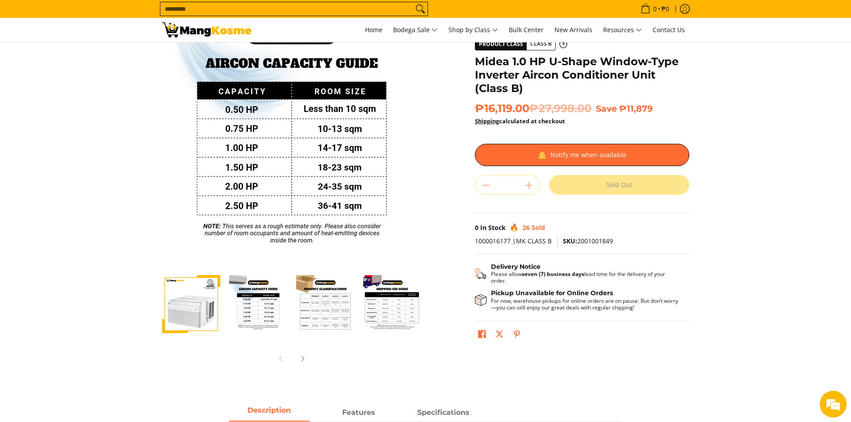  Describe the element at coordinates (191, 304) in the screenshot. I see `img: Midea 1.0 HP U-Shape Window-Type Inverter Aircon Conditioner Unit (Class B)-1` at that location.